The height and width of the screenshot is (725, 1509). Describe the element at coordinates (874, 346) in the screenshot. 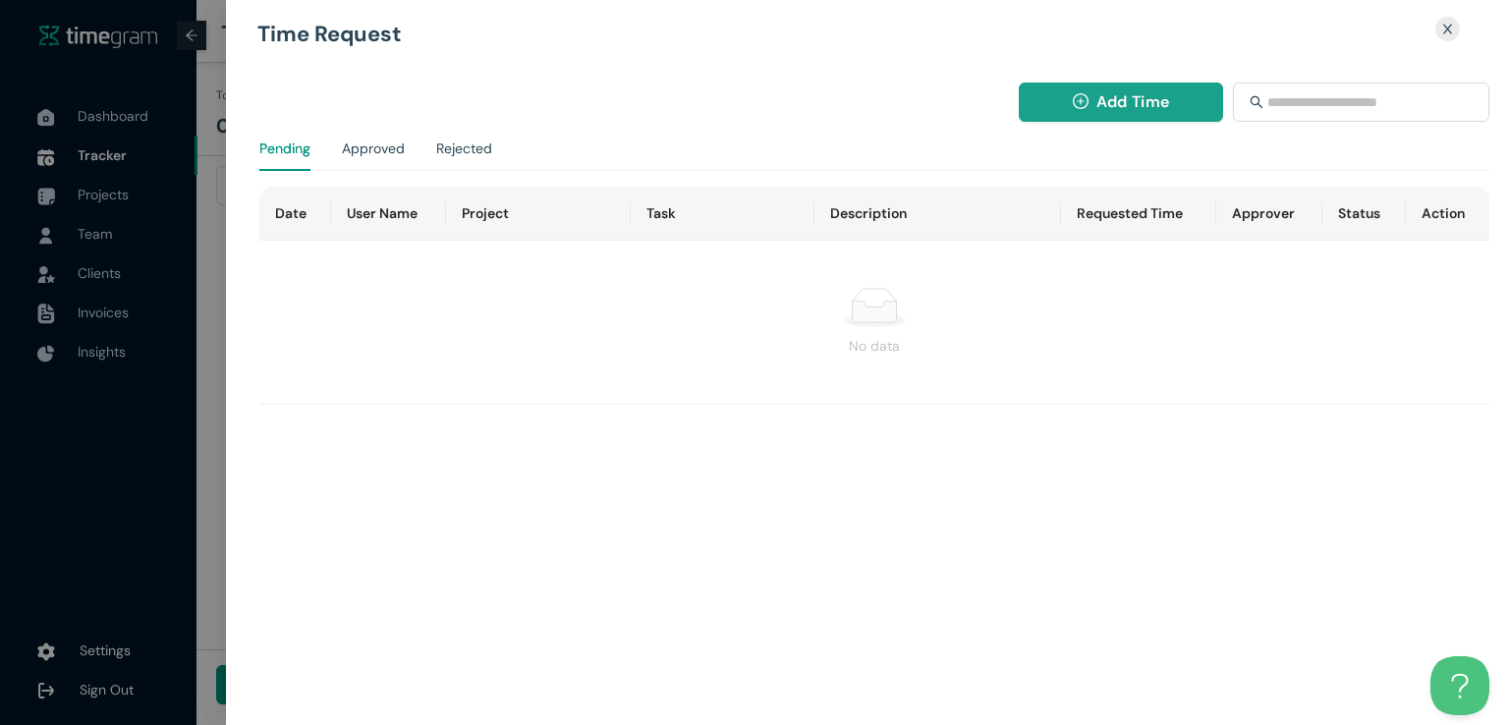

I see `div: No data` at that location.